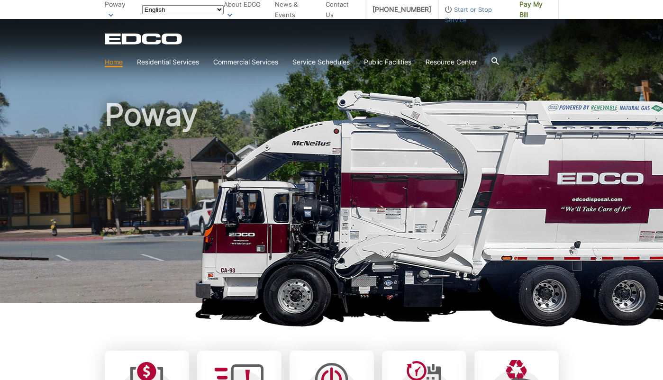  What do you see at coordinates (168, 62) in the screenshot?
I see `a: Residential Services` at bounding box center [168, 62].